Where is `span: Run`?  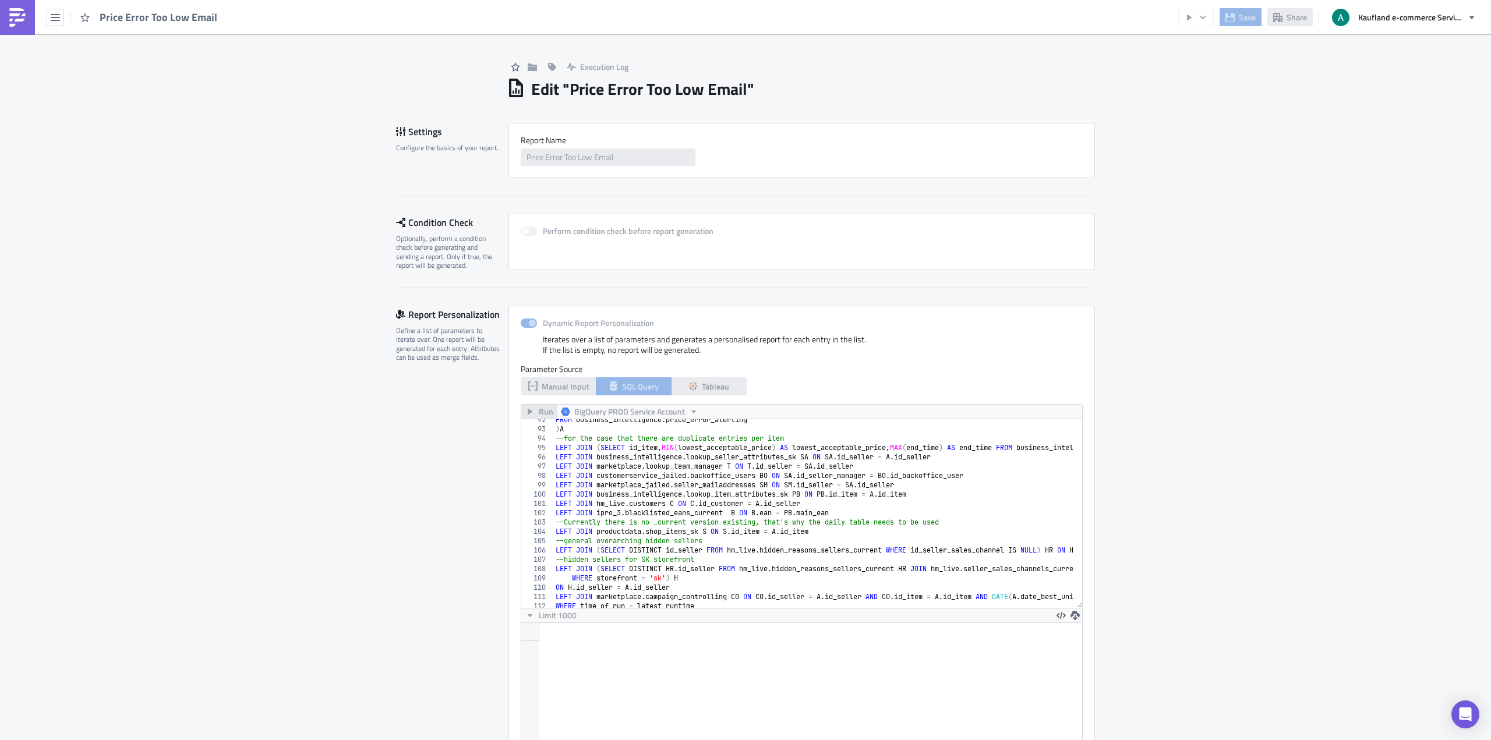
span: Run is located at coordinates (546, 412).